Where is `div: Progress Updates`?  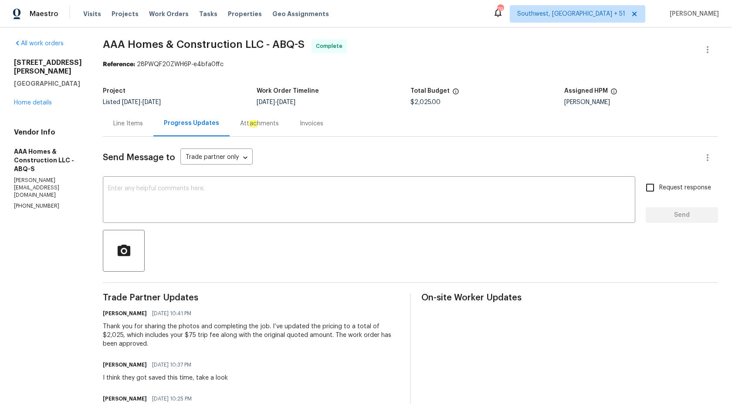 div: Progress Updates is located at coordinates (191, 123).